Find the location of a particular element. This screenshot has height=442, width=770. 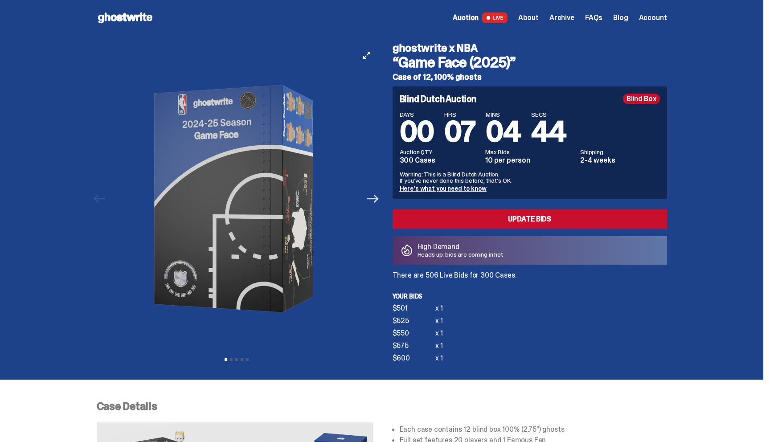

p: Heads up: bids are coming in hot is located at coordinates (460, 254).